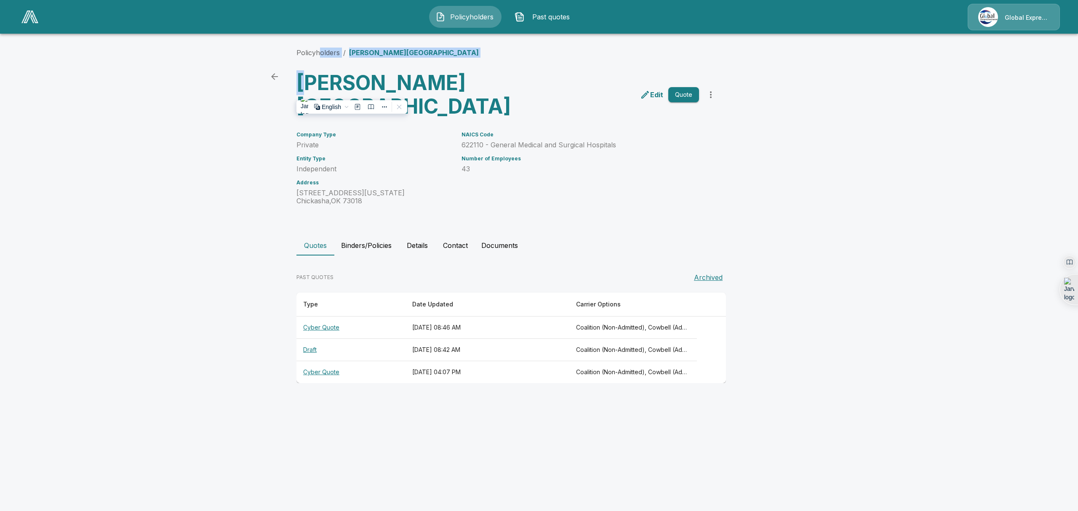 The width and height of the screenshot is (1078, 511). Describe the element at coordinates (315, 245) in the screenshot. I see `button: Quotes` at that location.